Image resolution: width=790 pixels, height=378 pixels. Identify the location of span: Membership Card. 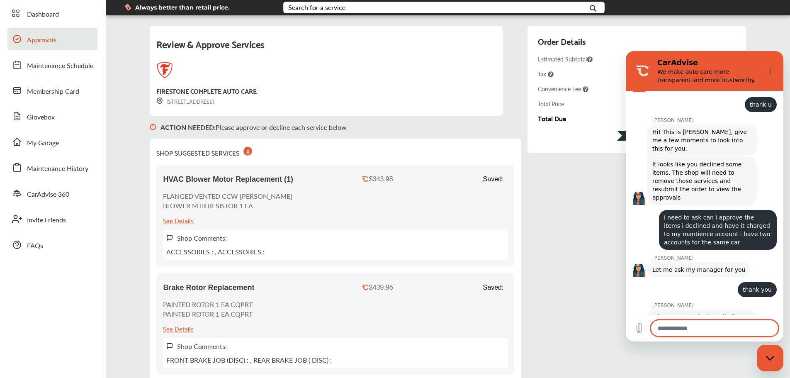
(53, 92).